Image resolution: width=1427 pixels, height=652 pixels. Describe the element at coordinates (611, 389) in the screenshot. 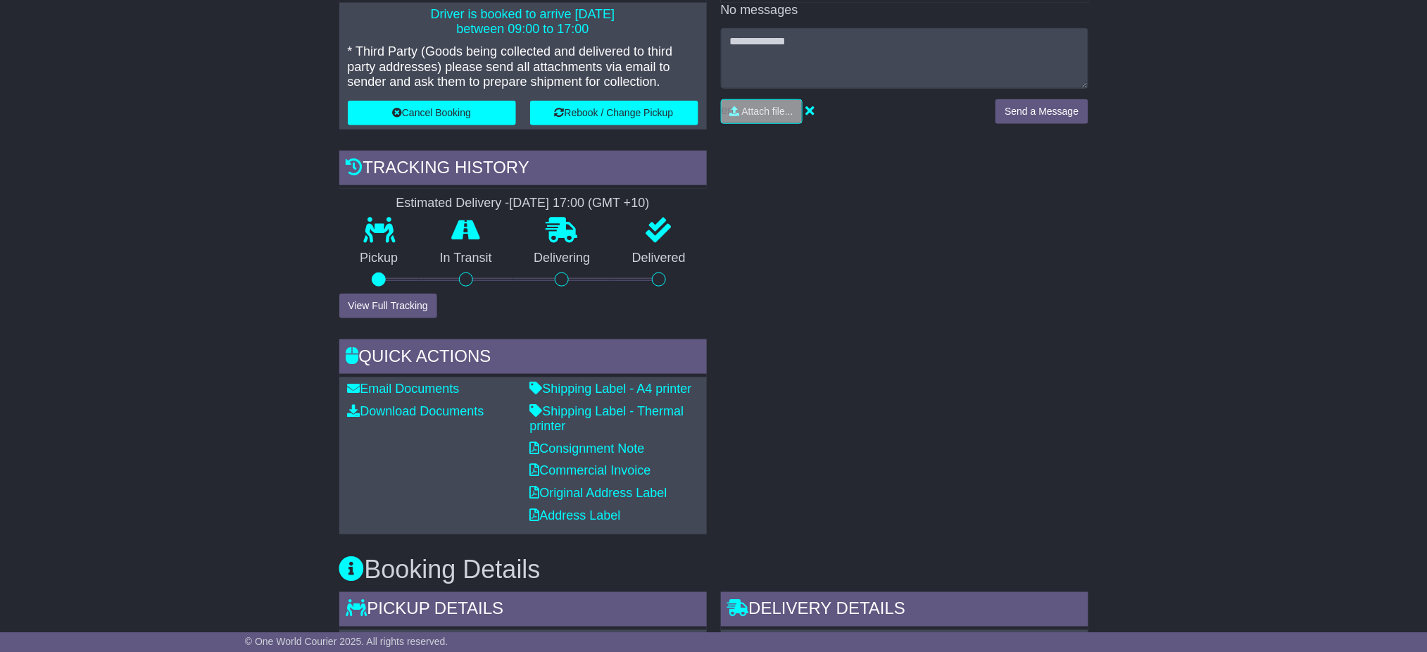

I see `a: Shipping Label - A4 printer` at that location.